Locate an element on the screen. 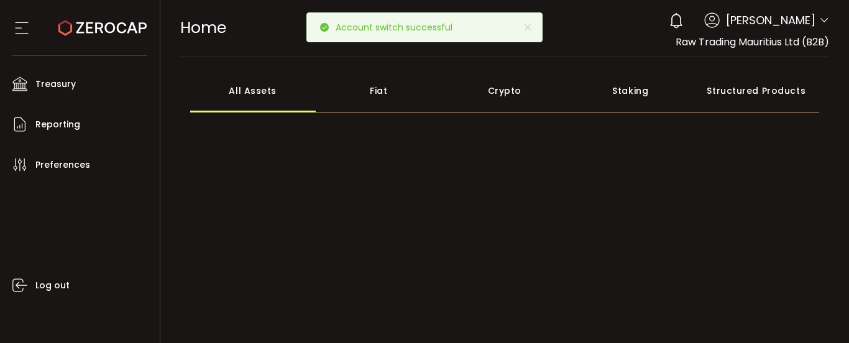 Image resolution: width=849 pixels, height=343 pixels. span: Treasury is located at coordinates (55, 84).